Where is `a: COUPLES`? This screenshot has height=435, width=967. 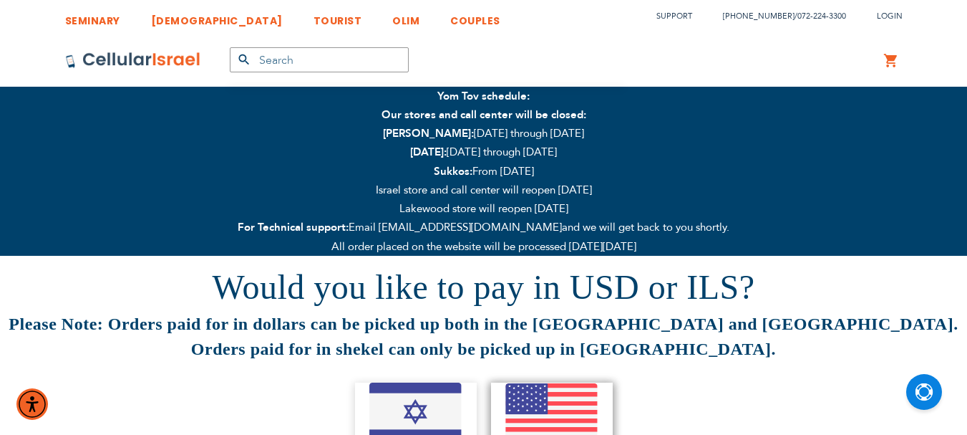
a: COUPLES is located at coordinates (475, 16).